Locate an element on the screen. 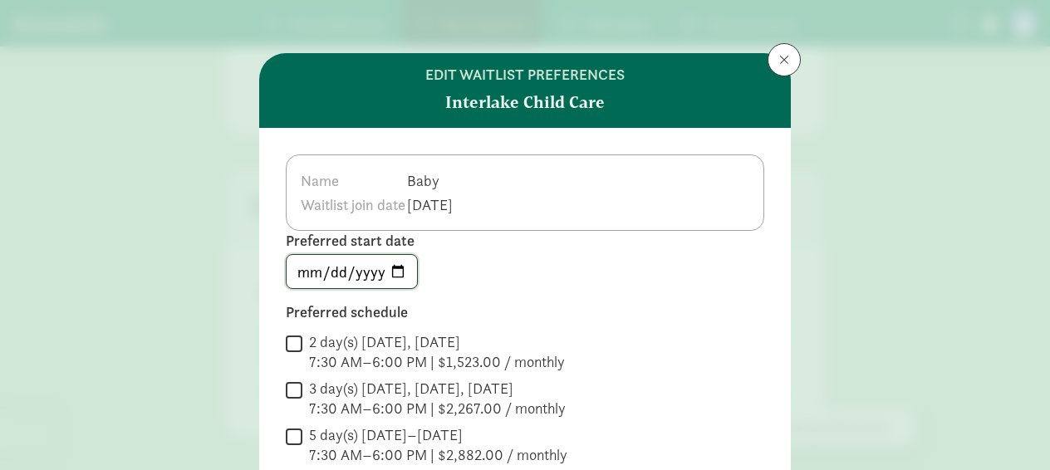 This screenshot has width=1050, height=470. div: 7:30 AM–6:00 PM | $2,882.00 / monthly is located at coordinates (438, 455).